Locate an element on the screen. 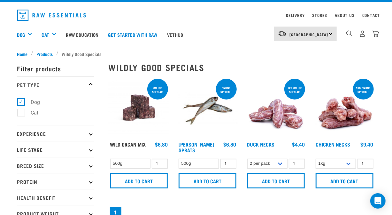  span: Home is located at coordinates (22, 54).